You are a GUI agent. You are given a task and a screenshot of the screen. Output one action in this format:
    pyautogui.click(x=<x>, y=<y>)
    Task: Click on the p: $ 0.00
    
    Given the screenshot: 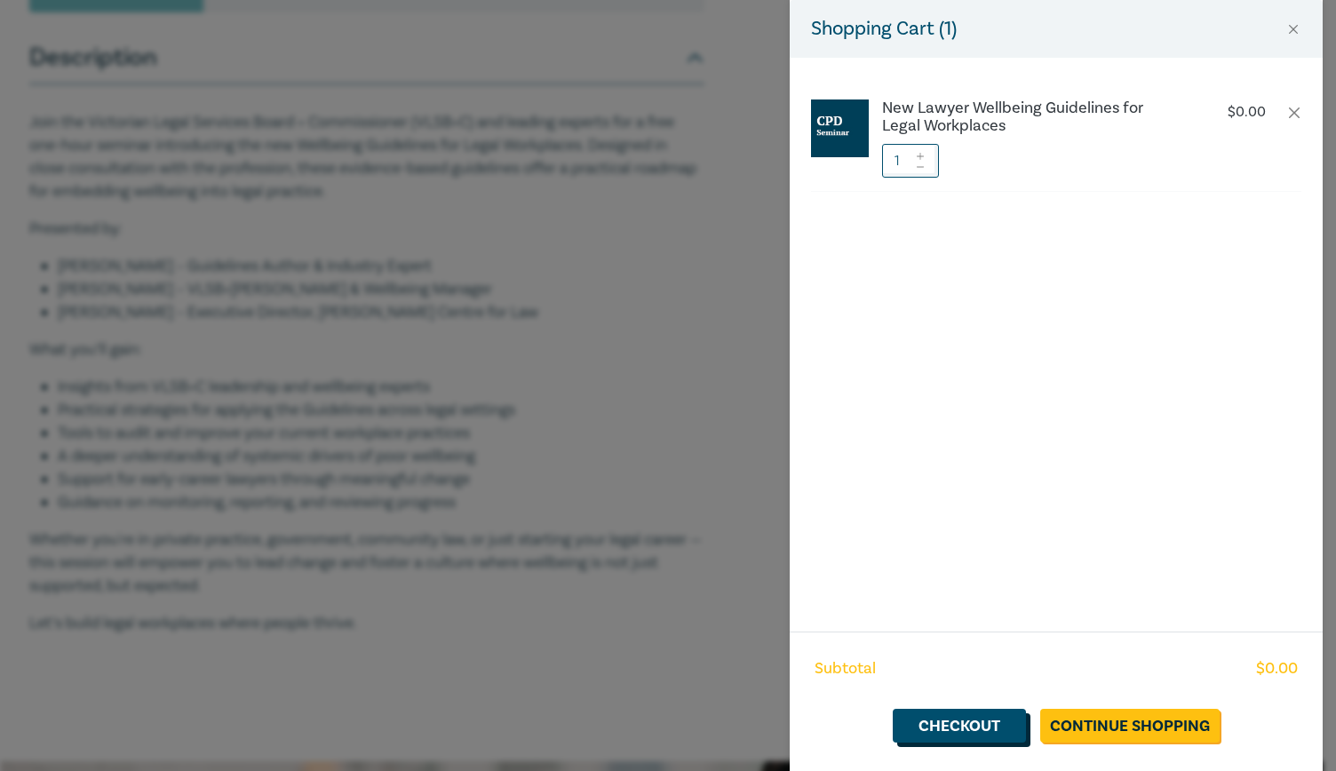 What is the action you would take?
    pyautogui.click(x=1246, y=112)
    